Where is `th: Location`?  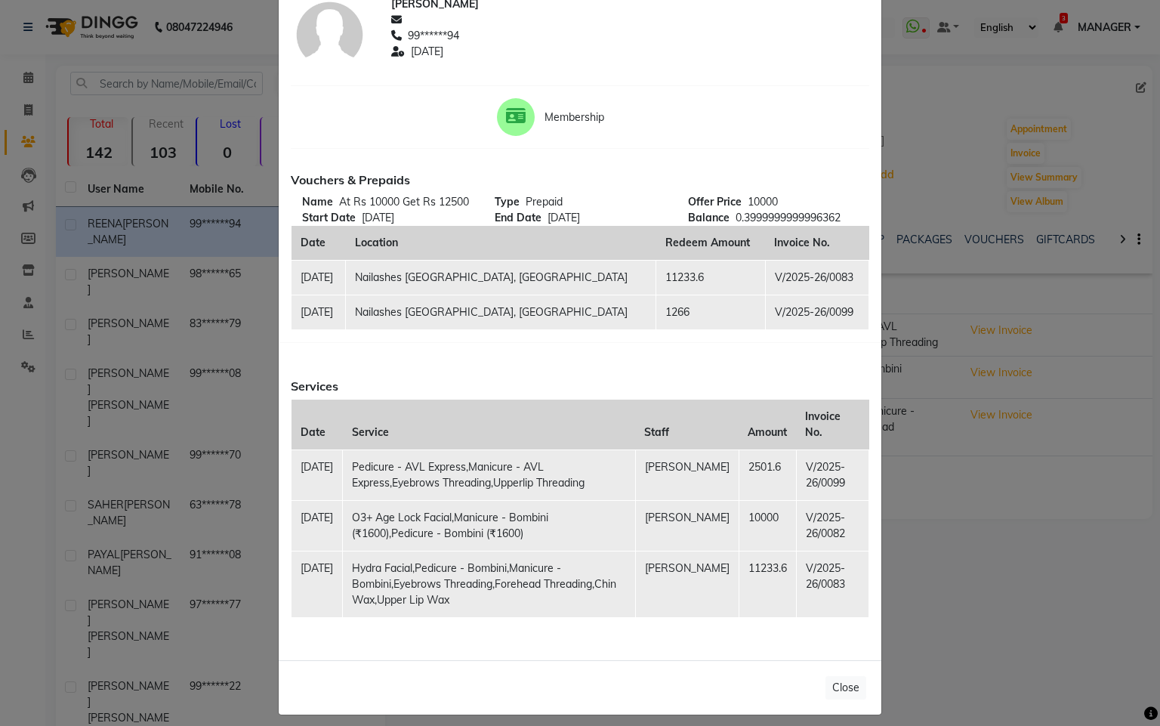 th: Location is located at coordinates (501, 243).